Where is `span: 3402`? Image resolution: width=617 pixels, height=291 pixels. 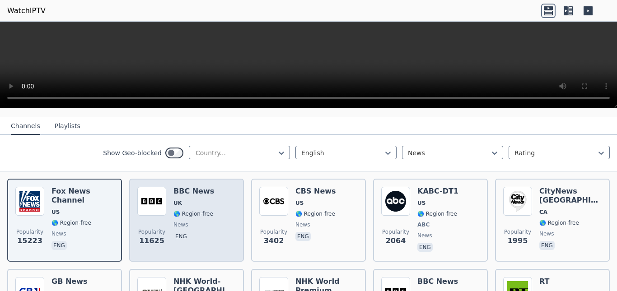 span: 3402 is located at coordinates (274, 241).